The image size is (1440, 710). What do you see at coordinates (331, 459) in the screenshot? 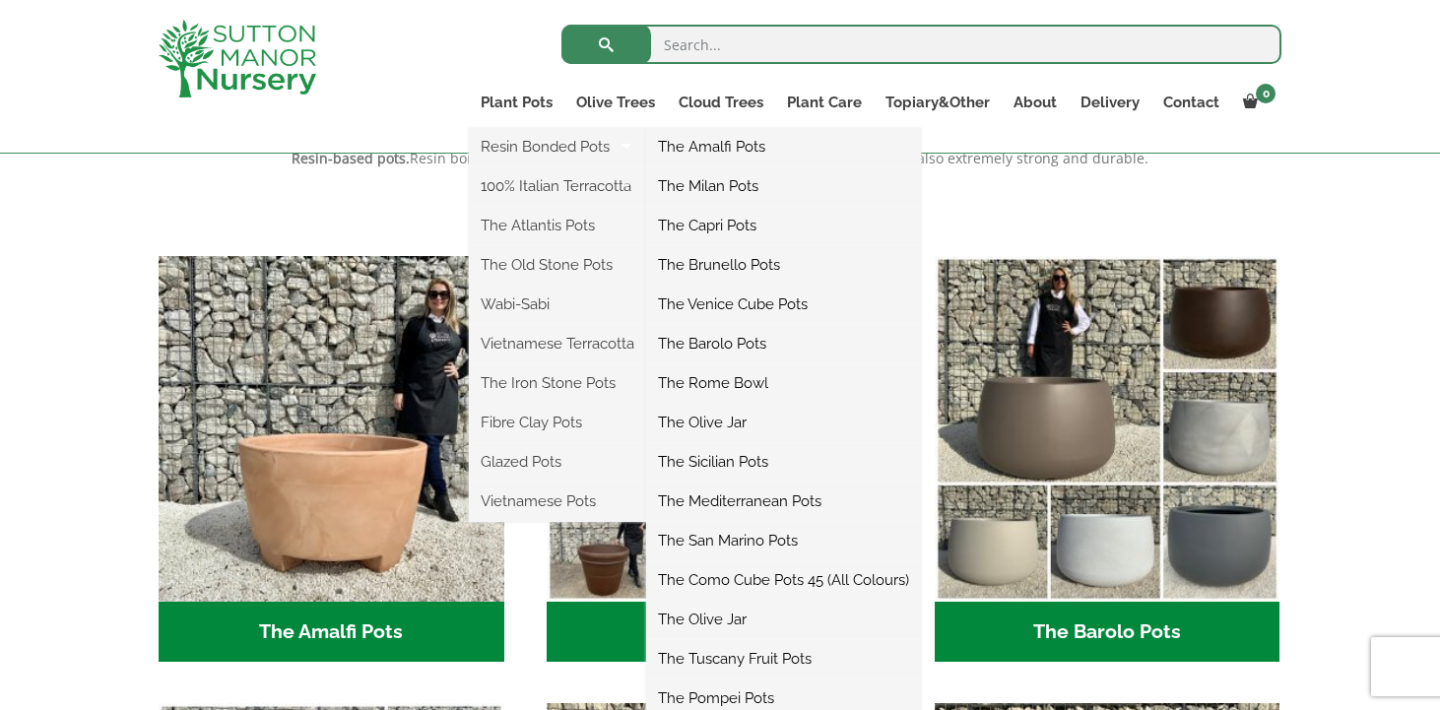
I see `a: Visit product category The Amalfi Pots` at bounding box center [331, 459].